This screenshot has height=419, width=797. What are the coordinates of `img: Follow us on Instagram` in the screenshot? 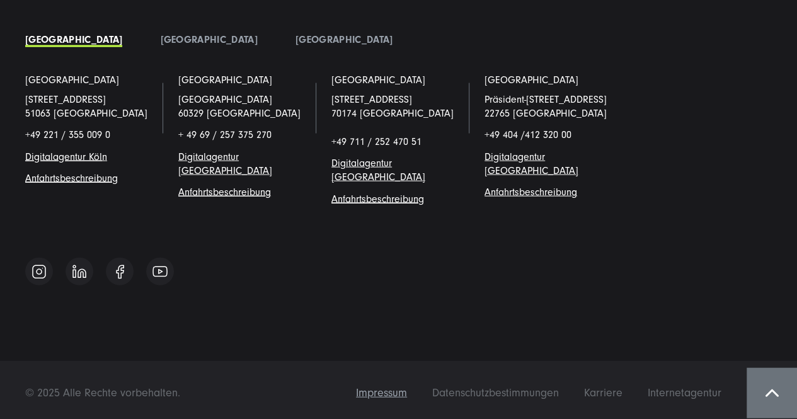 It's located at (39, 271).